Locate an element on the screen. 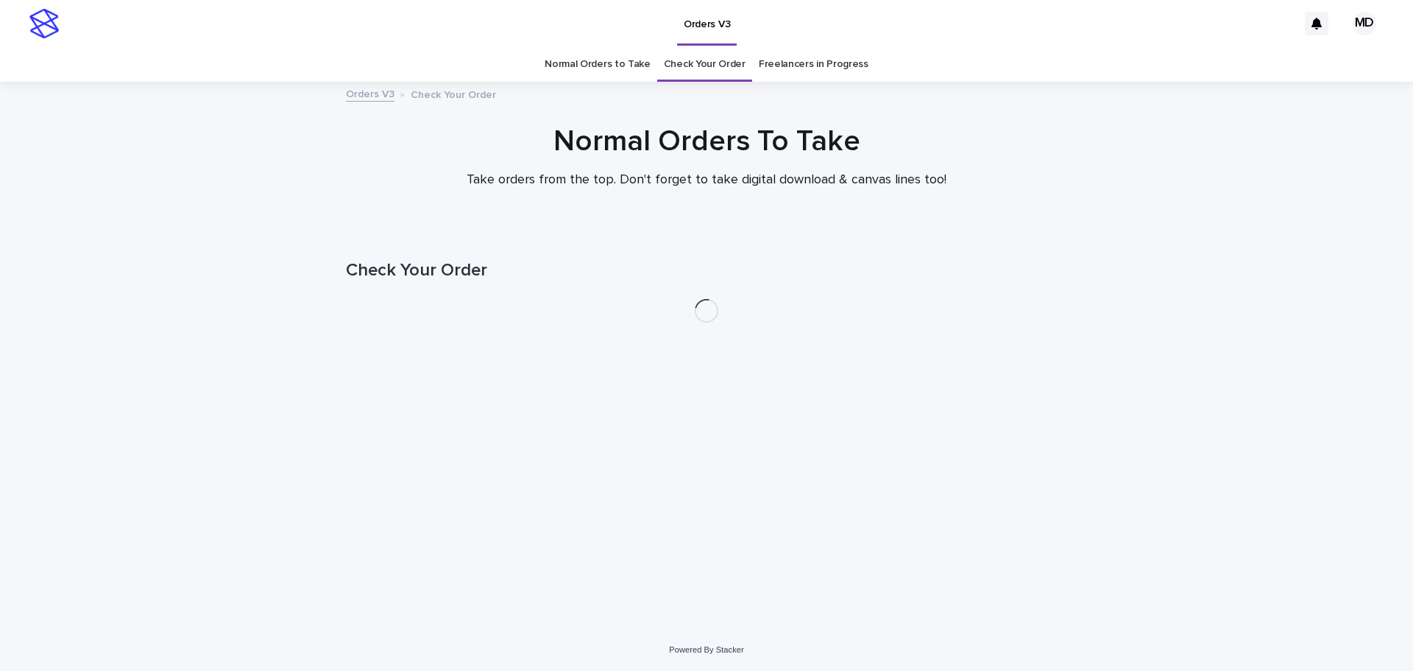  p: Take orders from the top. Don't forget to take digital download & canvas lines too! is located at coordinates (707, 180).